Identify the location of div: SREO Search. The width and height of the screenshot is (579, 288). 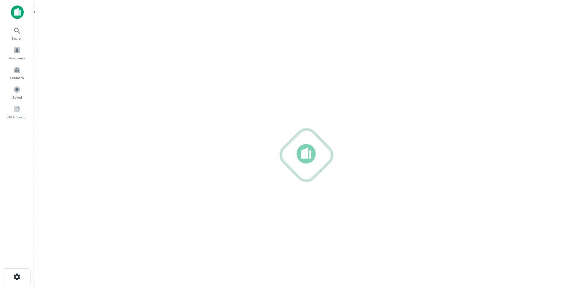
(17, 112).